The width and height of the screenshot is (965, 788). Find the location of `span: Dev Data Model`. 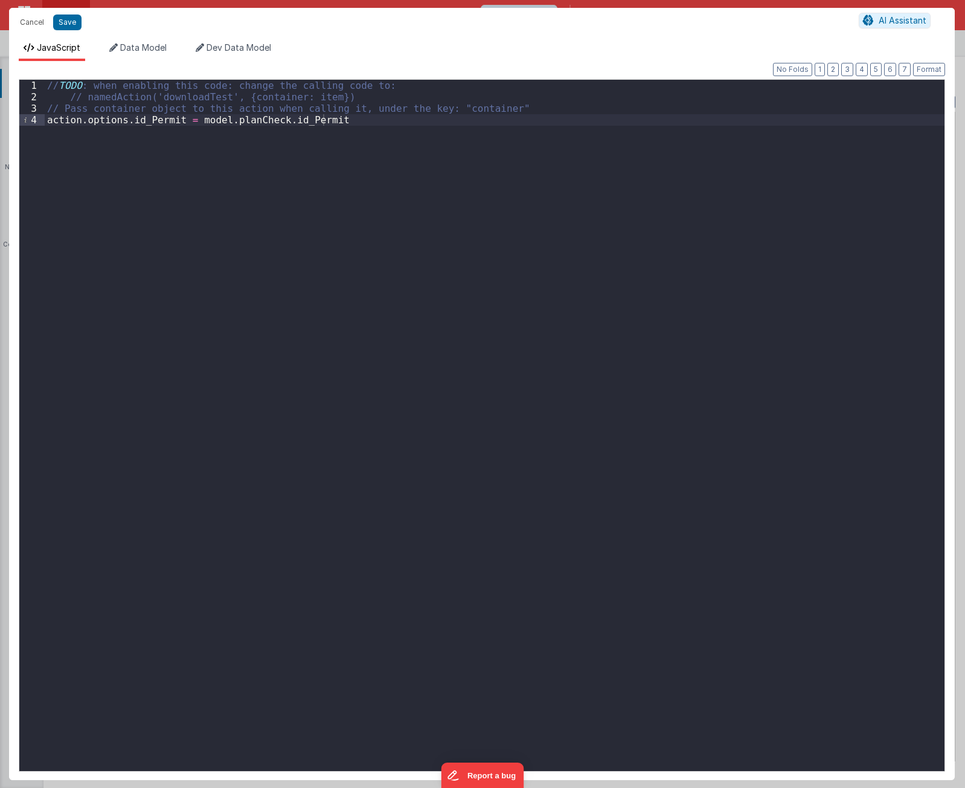

span: Dev Data Model is located at coordinates (239, 47).